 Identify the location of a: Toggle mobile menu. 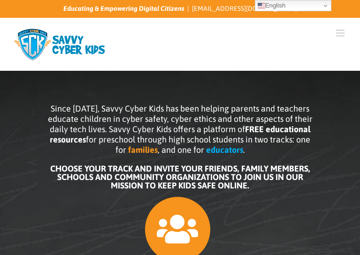
(340, 33).